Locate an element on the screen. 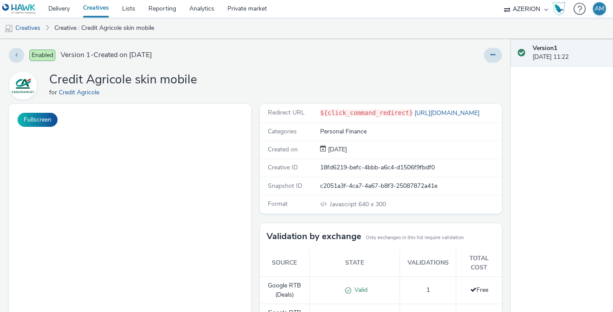  span: for is located at coordinates (54, 92).